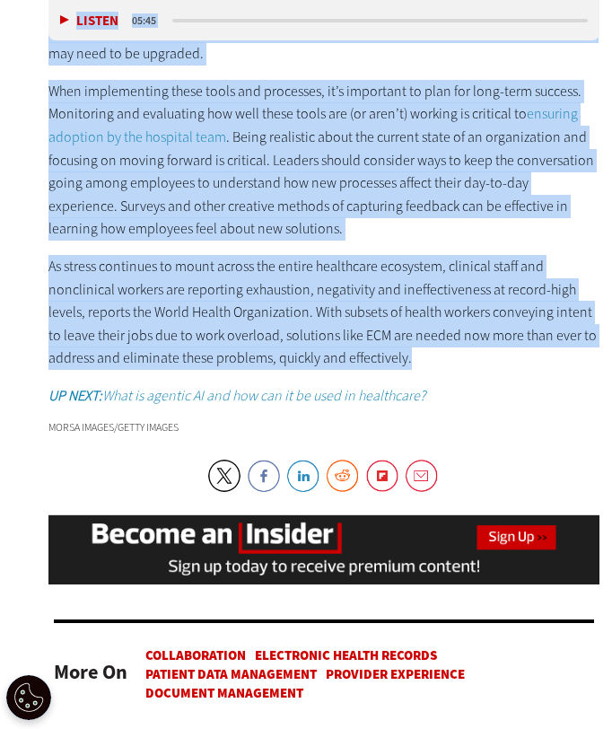 The height and width of the screenshot is (729, 612). Describe the element at coordinates (89, 21) in the screenshot. I see `button: Listen` at that location.